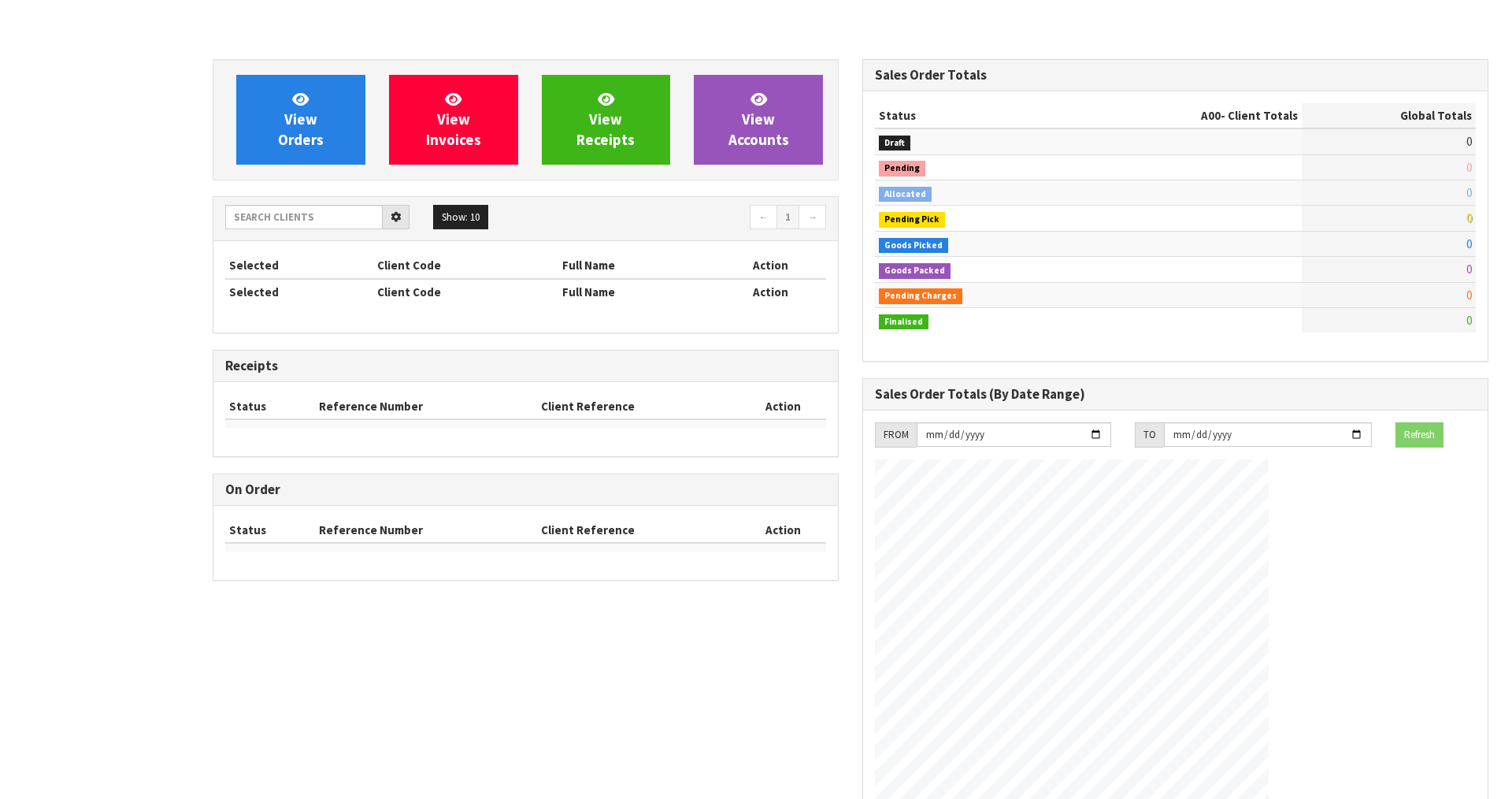 This screenshot has height=799, width=1512. I want to click on span: View Accounts, so click(758, 119).